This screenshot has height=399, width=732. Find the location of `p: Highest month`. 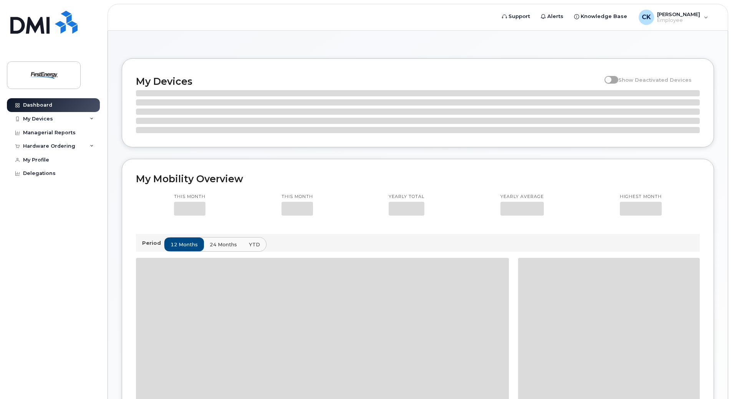

p: Highest month is located at coordinates (641, 197).